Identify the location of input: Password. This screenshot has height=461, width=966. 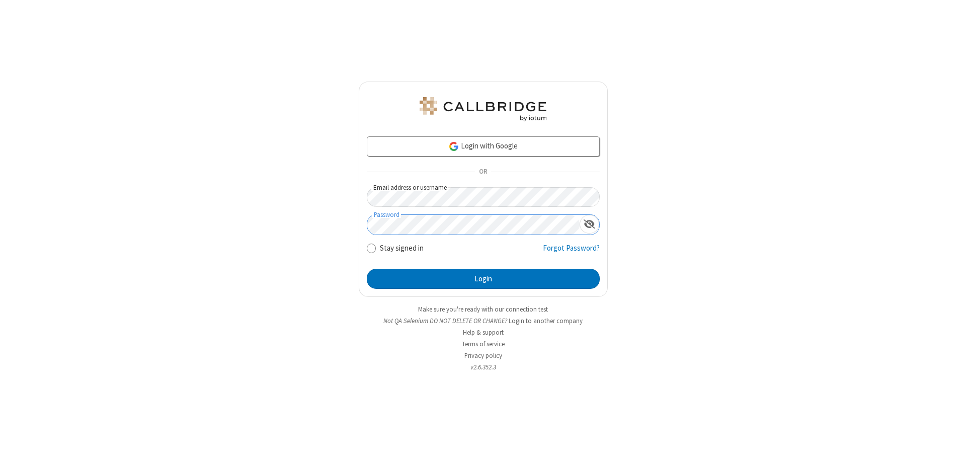
(474, 224).